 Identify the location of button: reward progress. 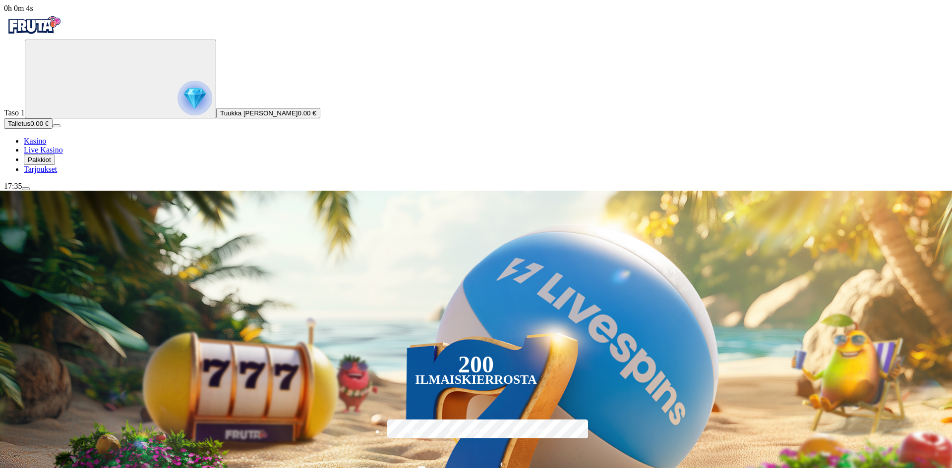
(120, 79).